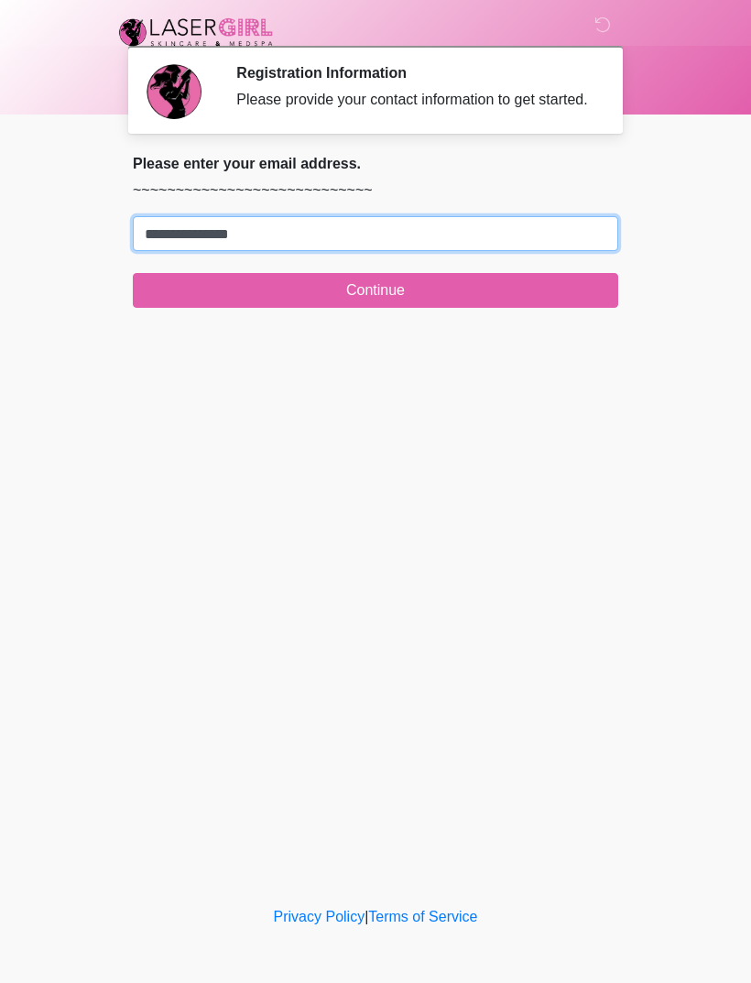 Image resolution: width=751 pixels, height=983 pixels. I want to click on h2: Please enter your email address., so click(376, 163).